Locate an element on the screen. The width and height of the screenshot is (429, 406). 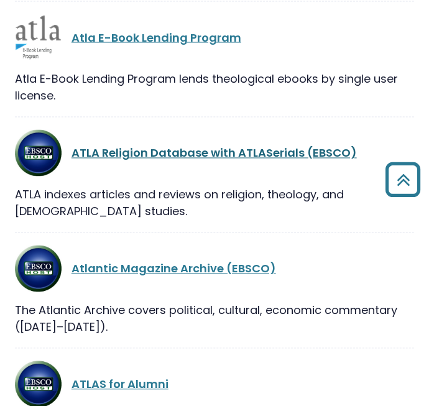
a: Atlantic Magazine Archive (EBSCO) is located at coordinates (173, 268).